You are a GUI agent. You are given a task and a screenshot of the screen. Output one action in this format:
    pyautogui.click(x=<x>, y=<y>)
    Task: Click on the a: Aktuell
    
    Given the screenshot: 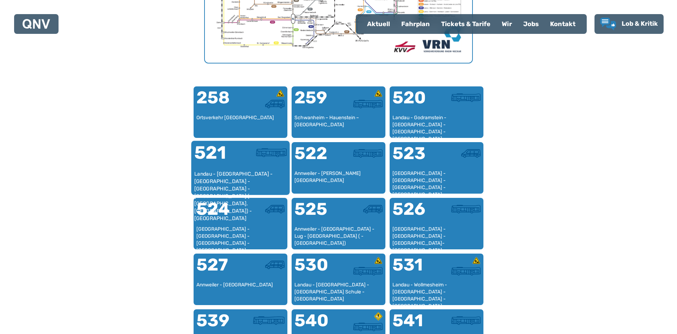 What is the action you would take?
    pyautogui.click(x=378, y=24)
    